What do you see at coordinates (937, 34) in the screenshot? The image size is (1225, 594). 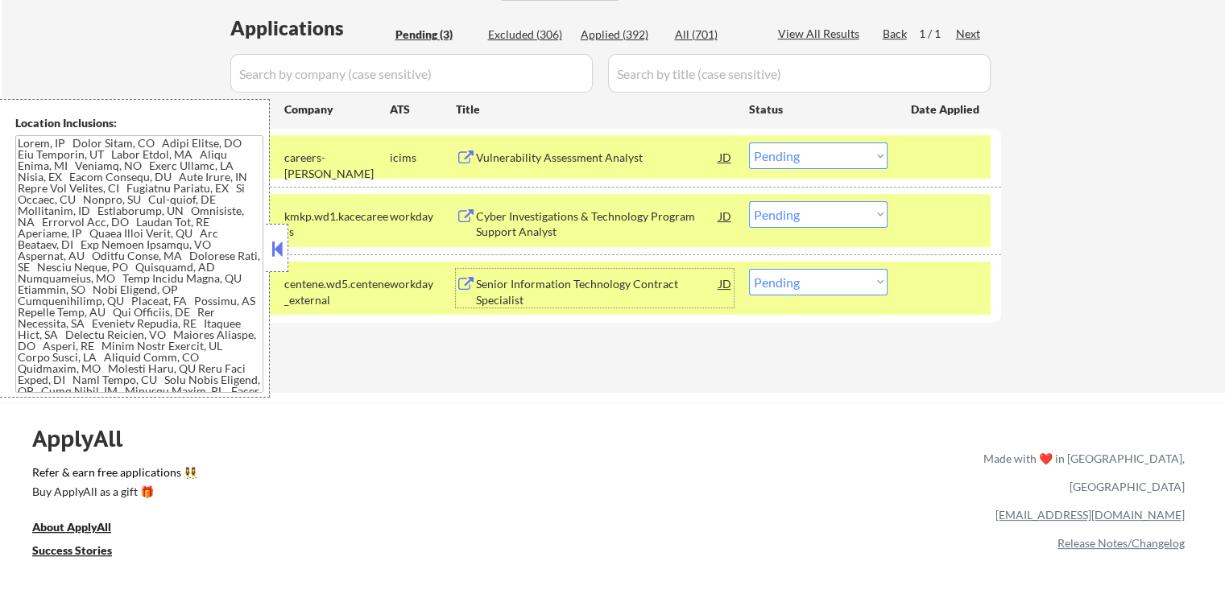 I see `div: 1 / 1` at bounding box center [937, 34].